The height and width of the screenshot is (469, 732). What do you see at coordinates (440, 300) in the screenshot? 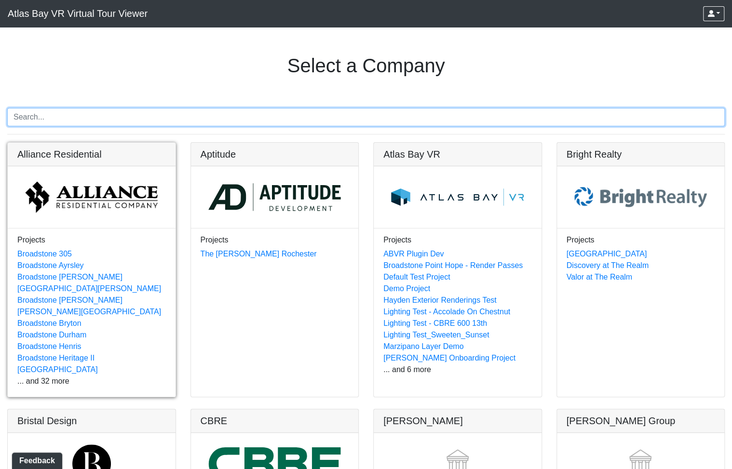
I see `a: Hayden Exterior Renderings Test` at bounding box center [440, 300].